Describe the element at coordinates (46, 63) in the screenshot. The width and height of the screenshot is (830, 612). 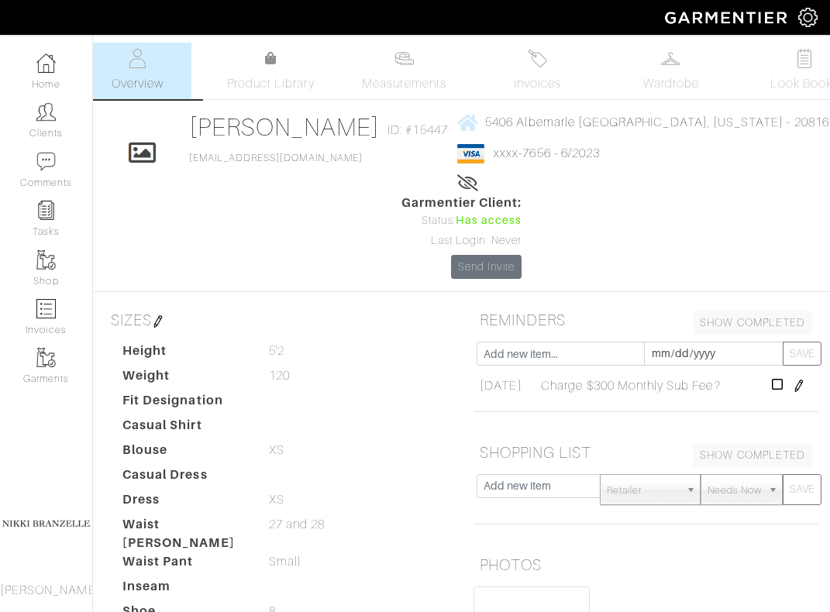
I see `img: dashboard-icon-dbcd8f5a0b271acd01030246c82b418ddd0df26cd7fceb0bd07c9910d44c42f6.png` at that location.